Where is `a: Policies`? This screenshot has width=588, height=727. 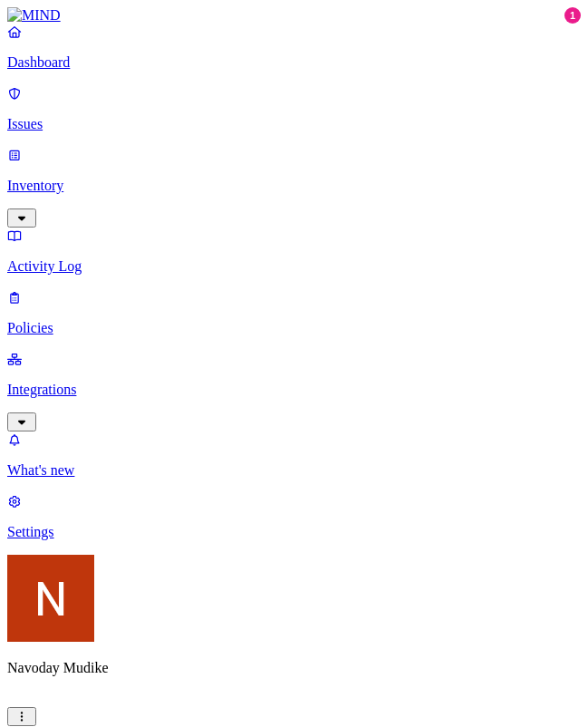
a: Policies is located at coordinates (294, 313).